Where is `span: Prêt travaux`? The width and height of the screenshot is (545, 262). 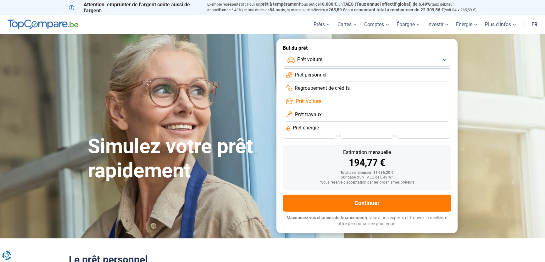 span: Prêt travaux is located at coordinates (308, 114).